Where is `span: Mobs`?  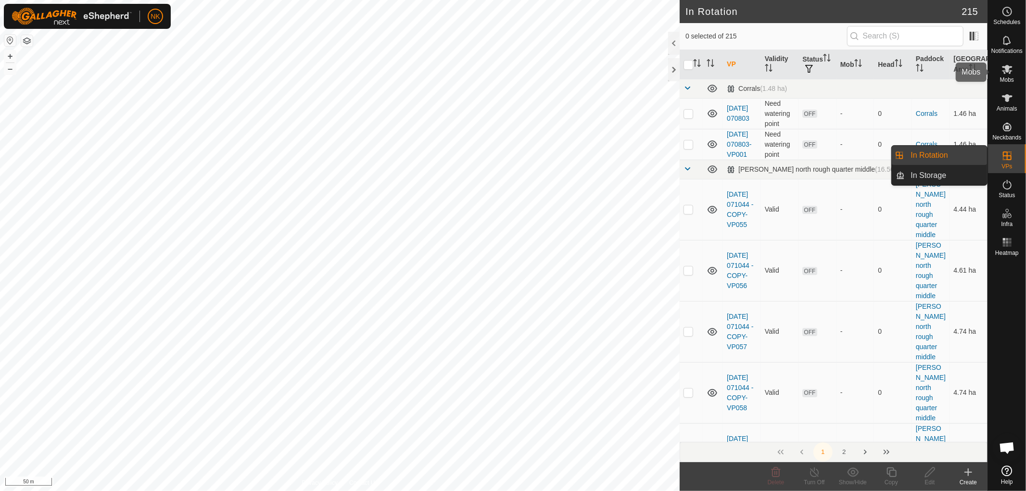
span: Mobs is located at coordinates (1006, 80).